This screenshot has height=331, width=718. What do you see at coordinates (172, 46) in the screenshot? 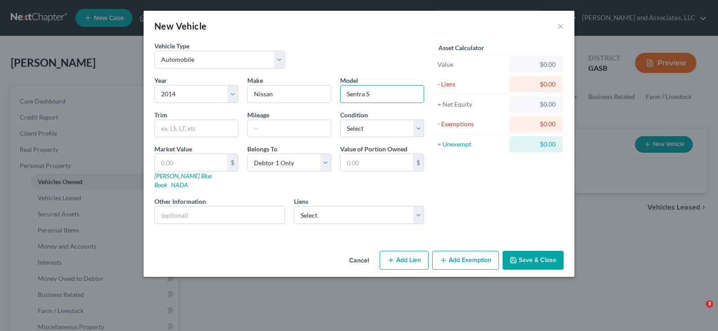
I see `label: Vehicle Type` at bounding box center [172, 46].